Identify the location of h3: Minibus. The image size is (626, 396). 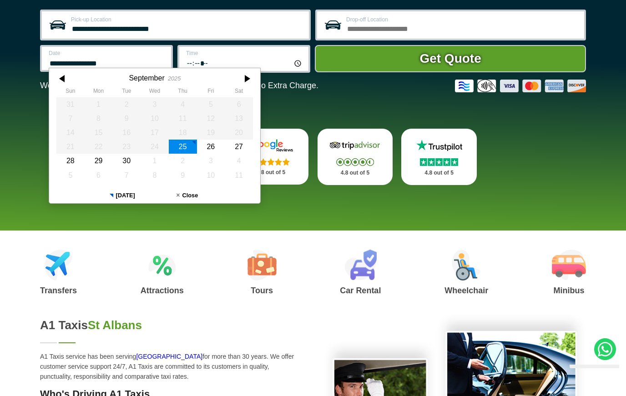
(569, 291).